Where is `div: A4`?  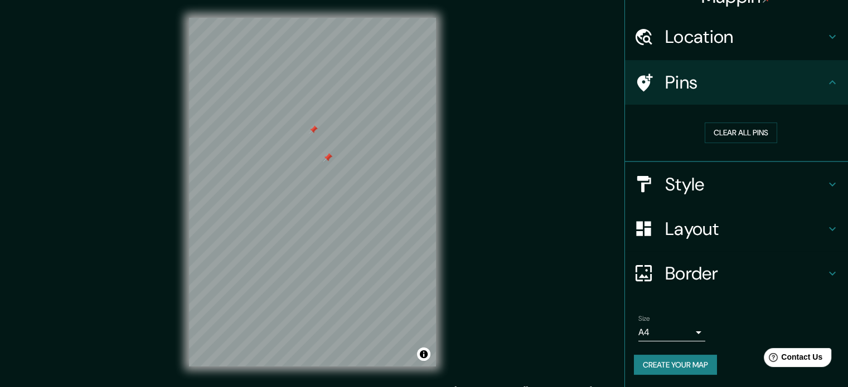
div: A4 is located at coordinates (672, 333).